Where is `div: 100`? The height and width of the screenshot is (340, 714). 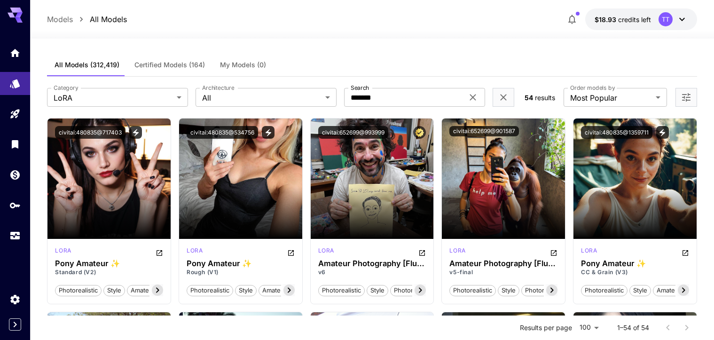 div: 100 is located at coordinates (589, 327).